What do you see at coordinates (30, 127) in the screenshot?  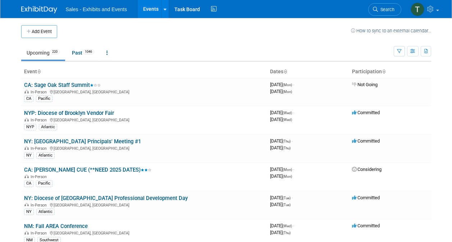 I see `div: NYP` at bounding box center [30, 127].